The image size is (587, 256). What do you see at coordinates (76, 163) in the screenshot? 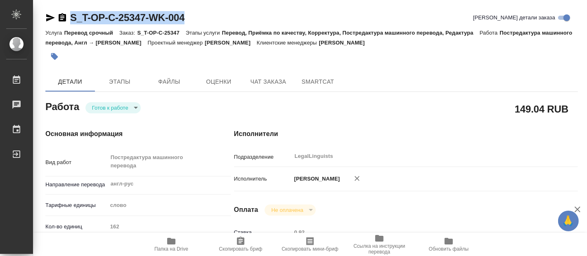
I see `p: Вид работ` at bounding box center [76, 163].